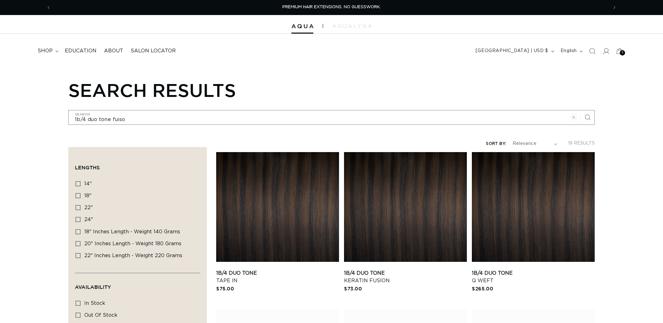 The width and height of the screenshot is (663, 323). Describe the element at coordinates (614, 8) in the screenshot. I see `button: Next announcement` at that location.